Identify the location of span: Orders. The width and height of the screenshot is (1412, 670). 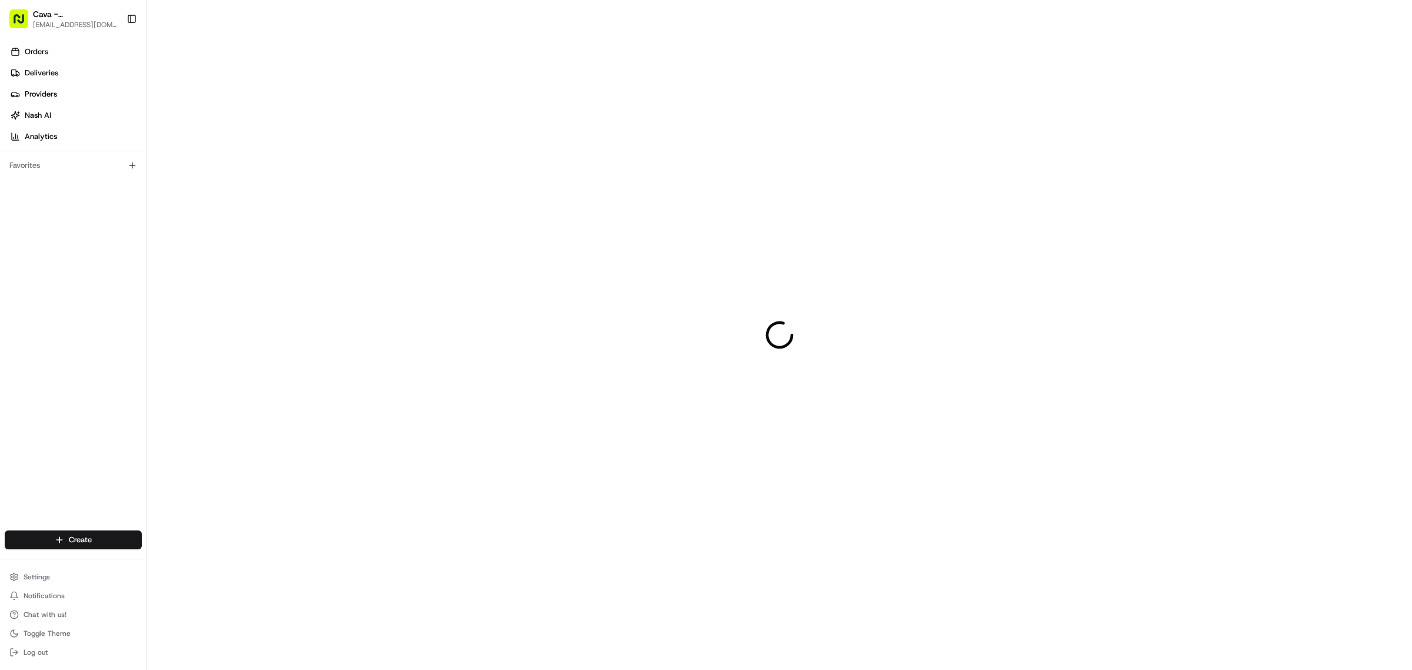
(36, 52).